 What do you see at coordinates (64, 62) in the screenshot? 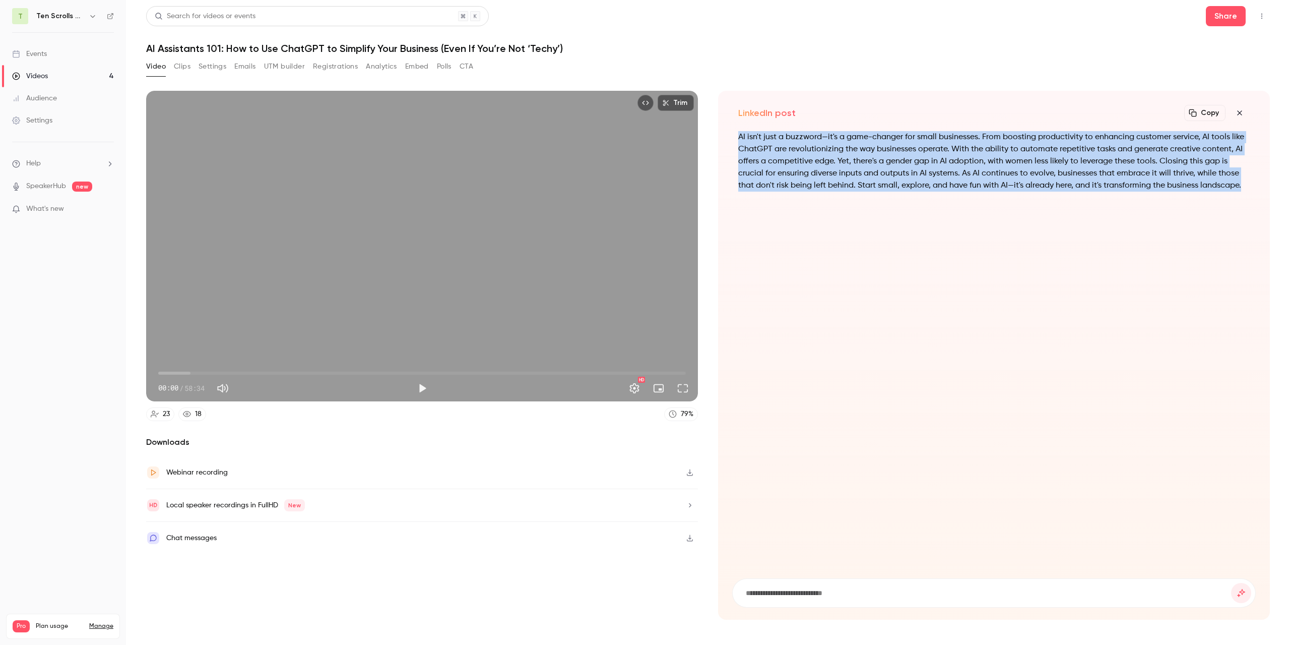
I see `div: Domain Overview` at bounding box center [64, 62].